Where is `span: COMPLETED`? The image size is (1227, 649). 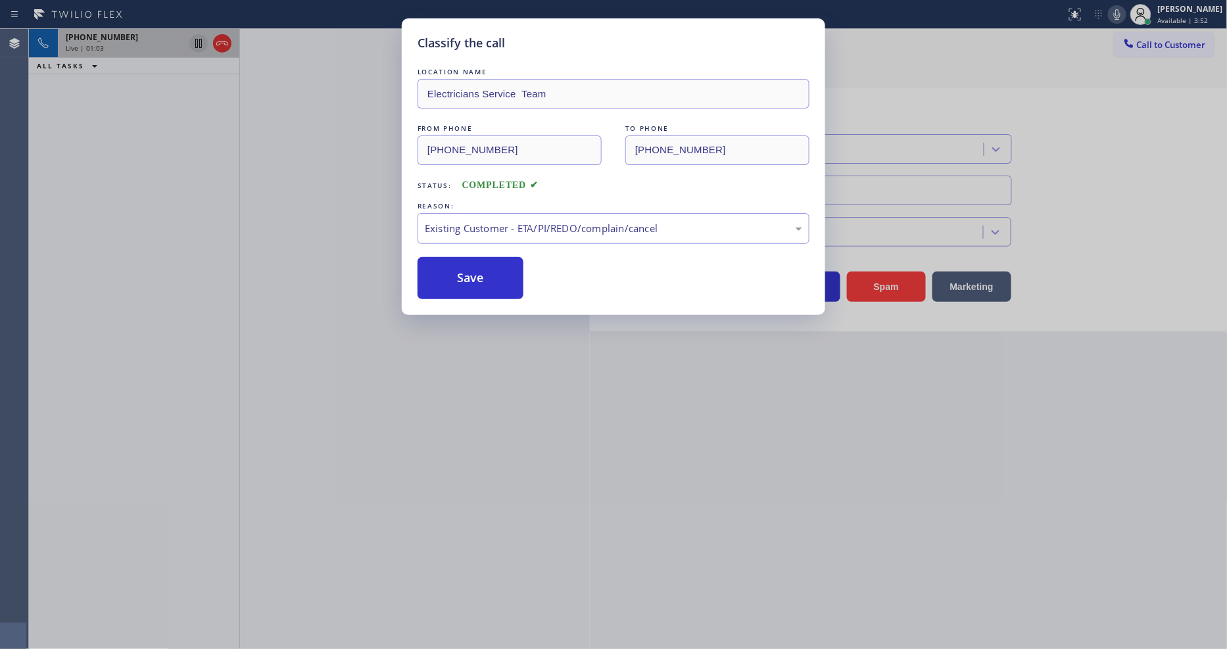 span: COMPLETED is located at coordinates (500, 185).